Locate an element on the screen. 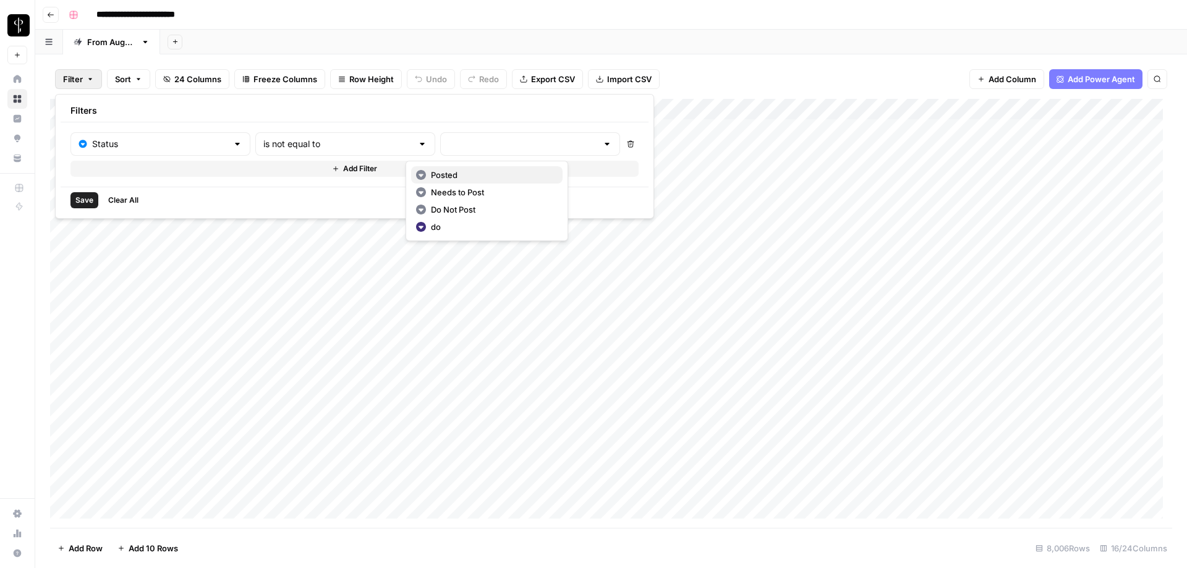 The height and width of the screenshot is (568, 1187). a: Home is located at coordinates (17, 79).